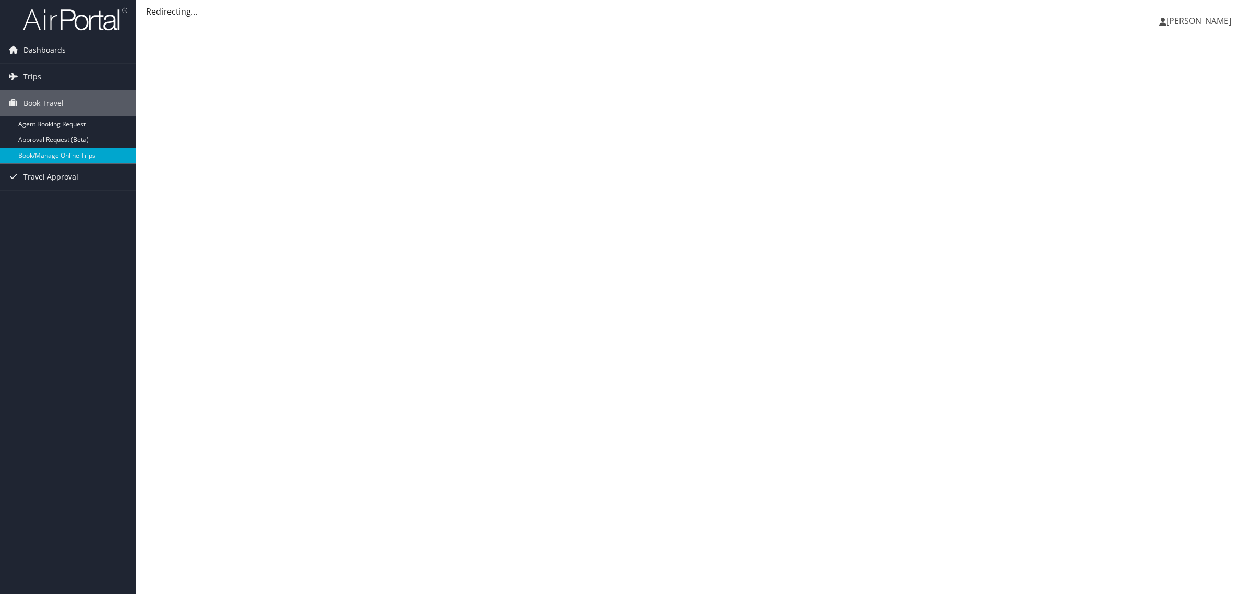  What do you see at coordinates (32, 77) in the screenshot?
I see `span: Trips` at bounding box center [32, 77].